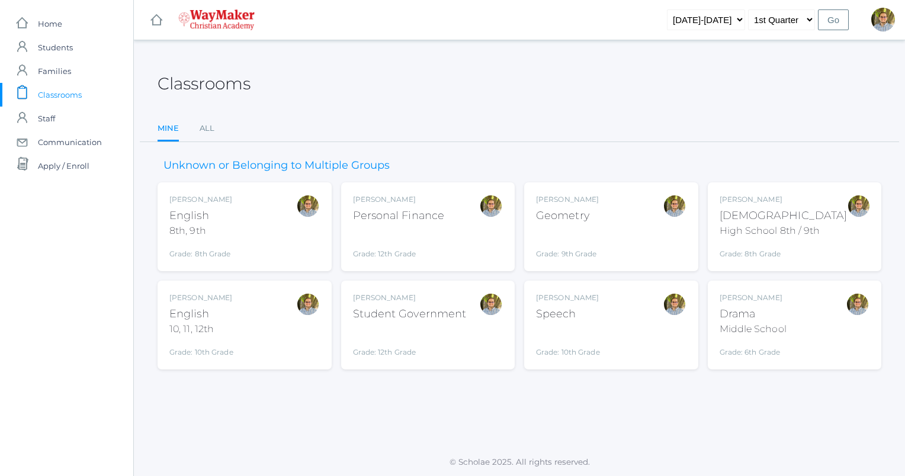 The height and width of the screenshot is (476, 905). What do you see at coordinates (753, 350) in the screenshot?
I see `div: Grade: 6th Grade` at bounding box center [753, 350].